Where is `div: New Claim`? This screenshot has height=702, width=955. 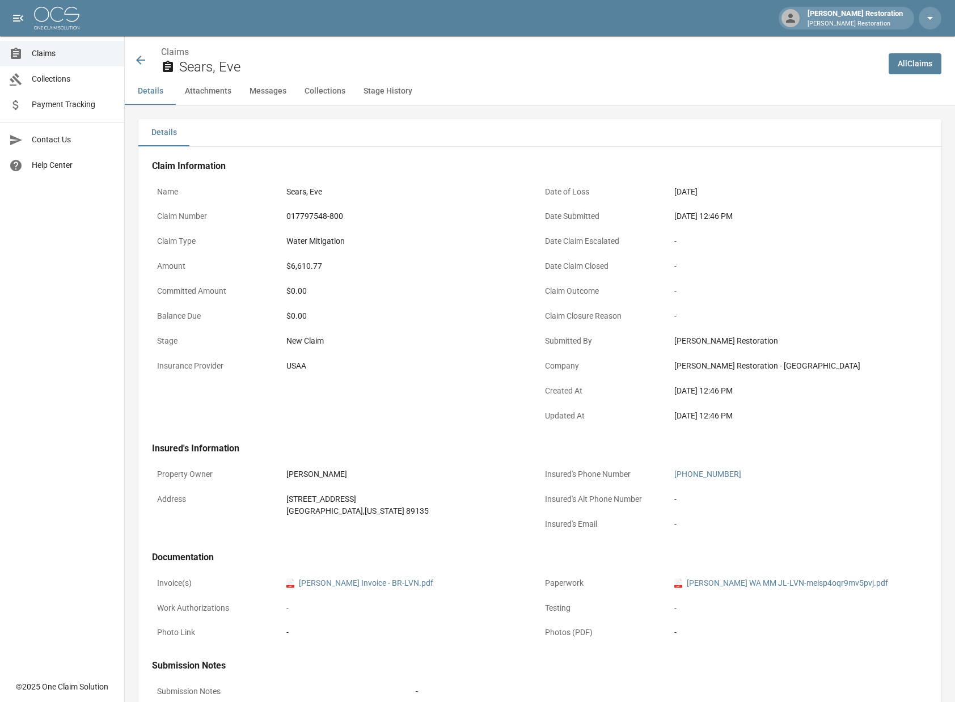 div: New Claim is located at coordinates (411, 341).